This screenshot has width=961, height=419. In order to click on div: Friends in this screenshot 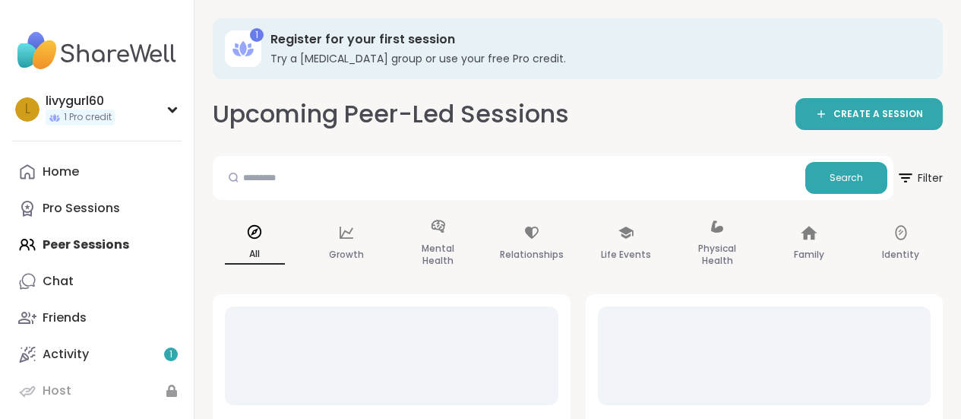, I will do `click(65, 318)`.